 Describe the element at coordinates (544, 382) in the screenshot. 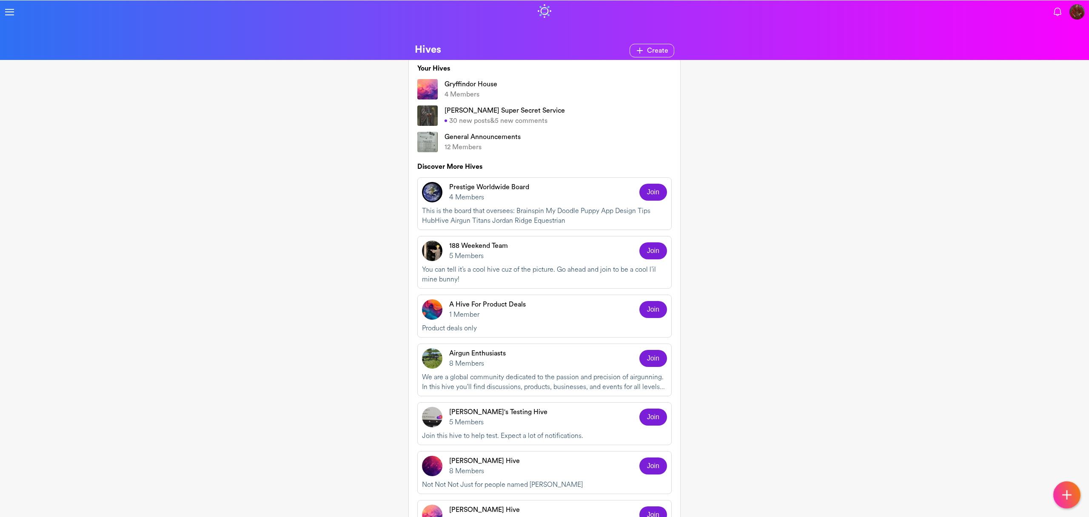

I see `div: We are a global community dedicated to the passion and precision of airgunning. In this hive you'...` at that location.